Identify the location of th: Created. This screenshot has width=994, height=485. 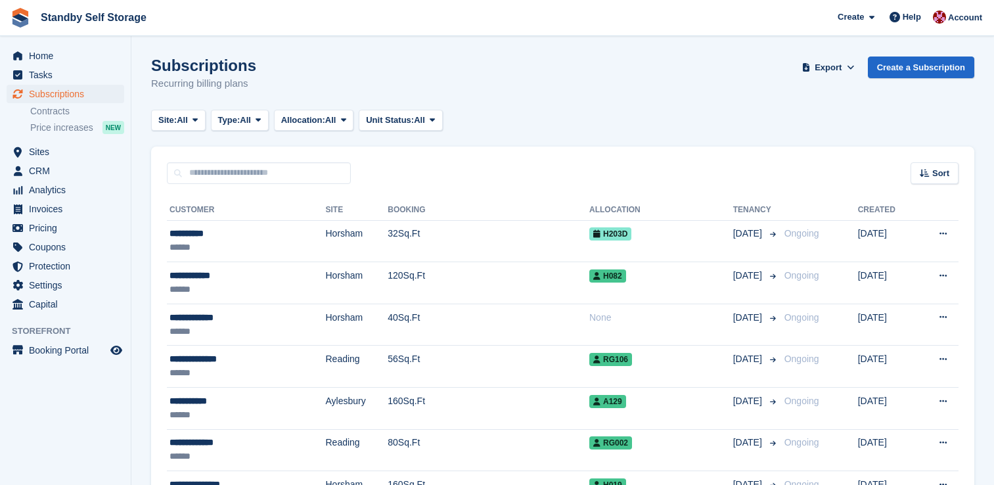
(887, 210).